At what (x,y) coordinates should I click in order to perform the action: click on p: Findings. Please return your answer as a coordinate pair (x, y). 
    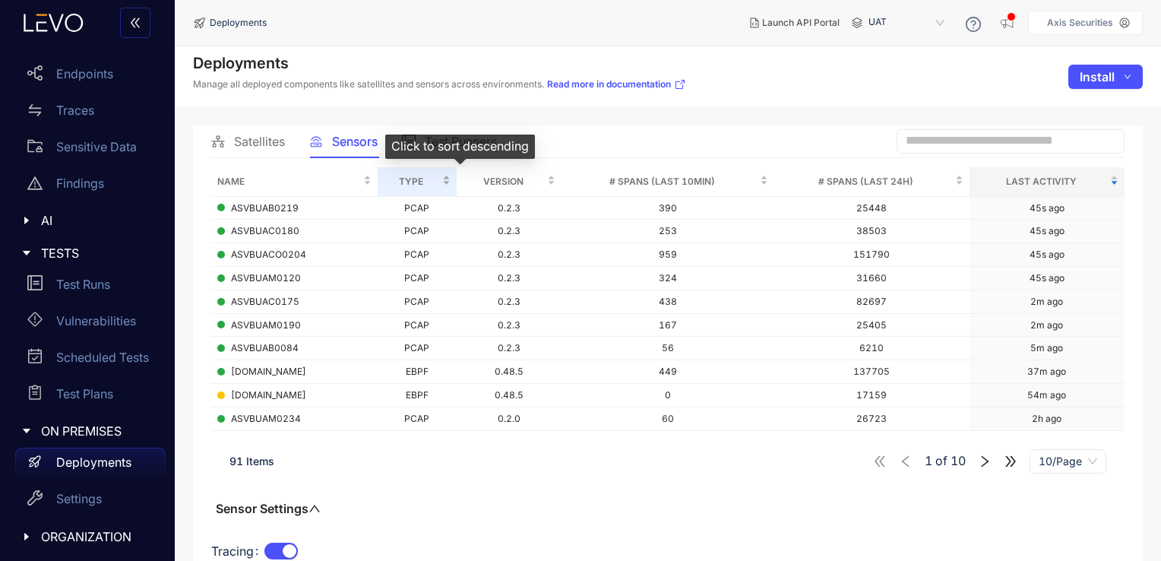
    Looking at the image, I should click on (80, 183).